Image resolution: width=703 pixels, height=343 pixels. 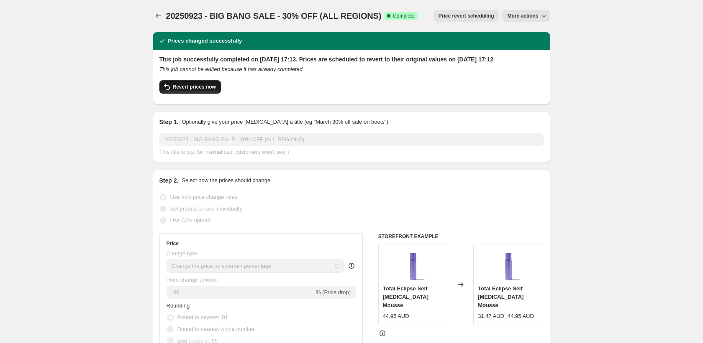 What do you see at coordinates (178, 306) in the screenshot?
I see `span: Rounding` at bounding box center [178, 306].